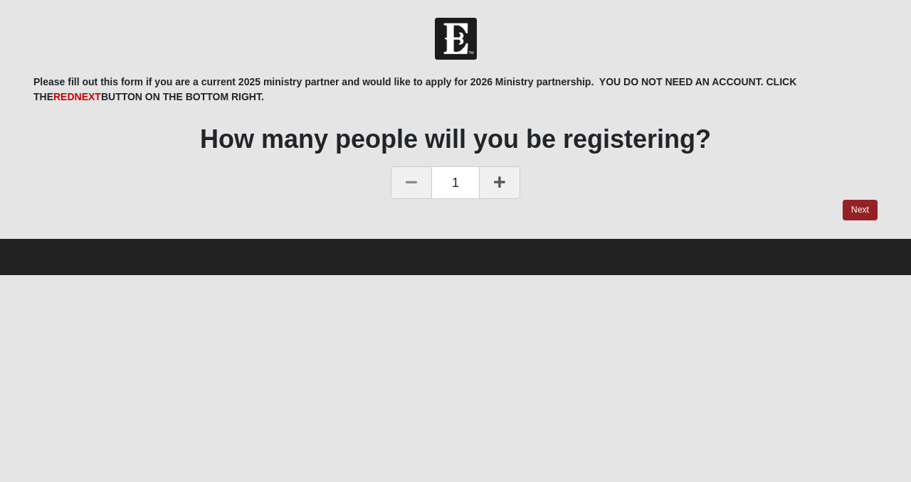 The height and width of the screenshot is (482, 911). Describe the element at coordinates (859, 210) in the screenshot. I see `a: Next` at that location.